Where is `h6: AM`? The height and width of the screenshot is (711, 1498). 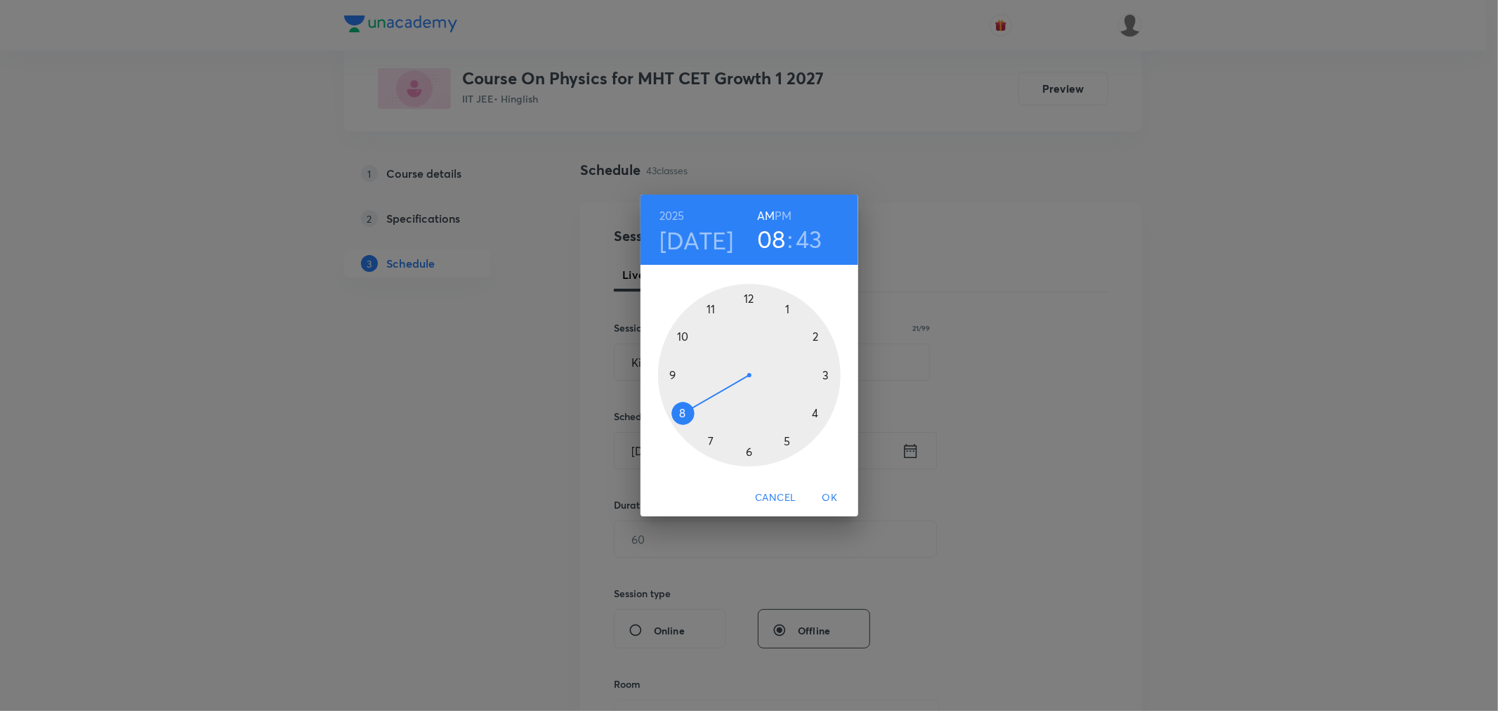
h6: AM is located at coordinates (765, 216).